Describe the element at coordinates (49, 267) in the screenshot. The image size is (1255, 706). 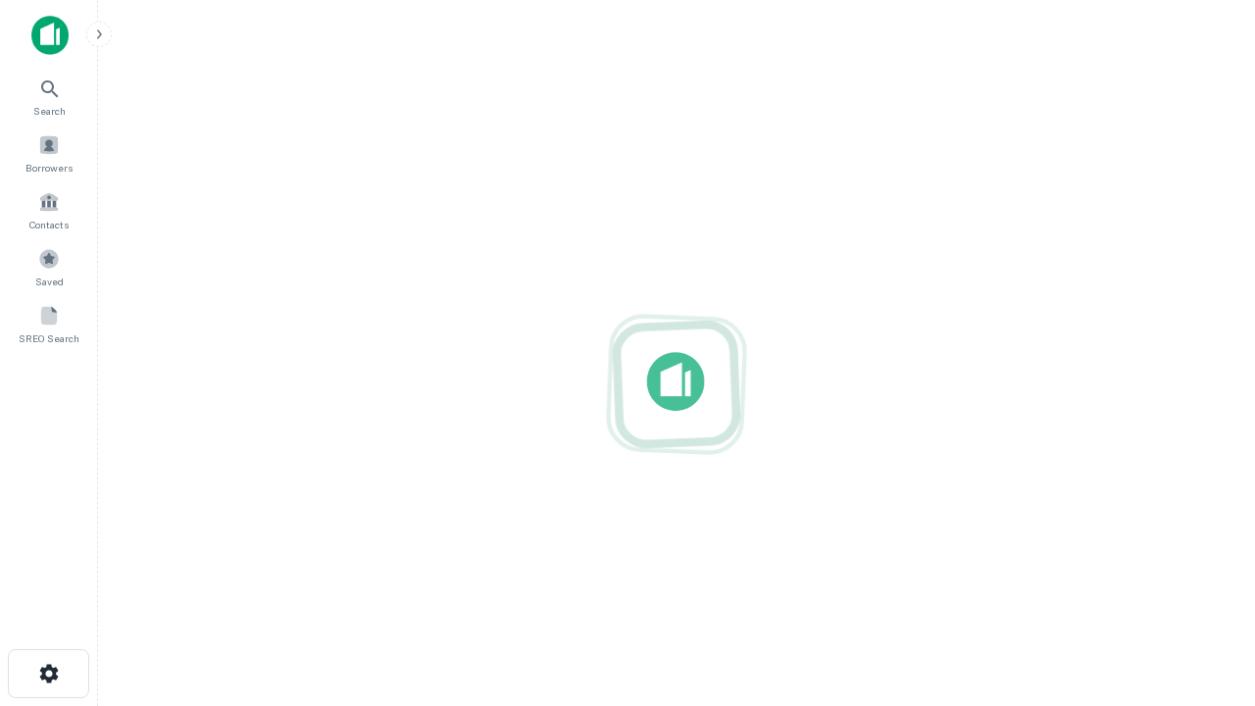
I see `a: Saved` at that location.